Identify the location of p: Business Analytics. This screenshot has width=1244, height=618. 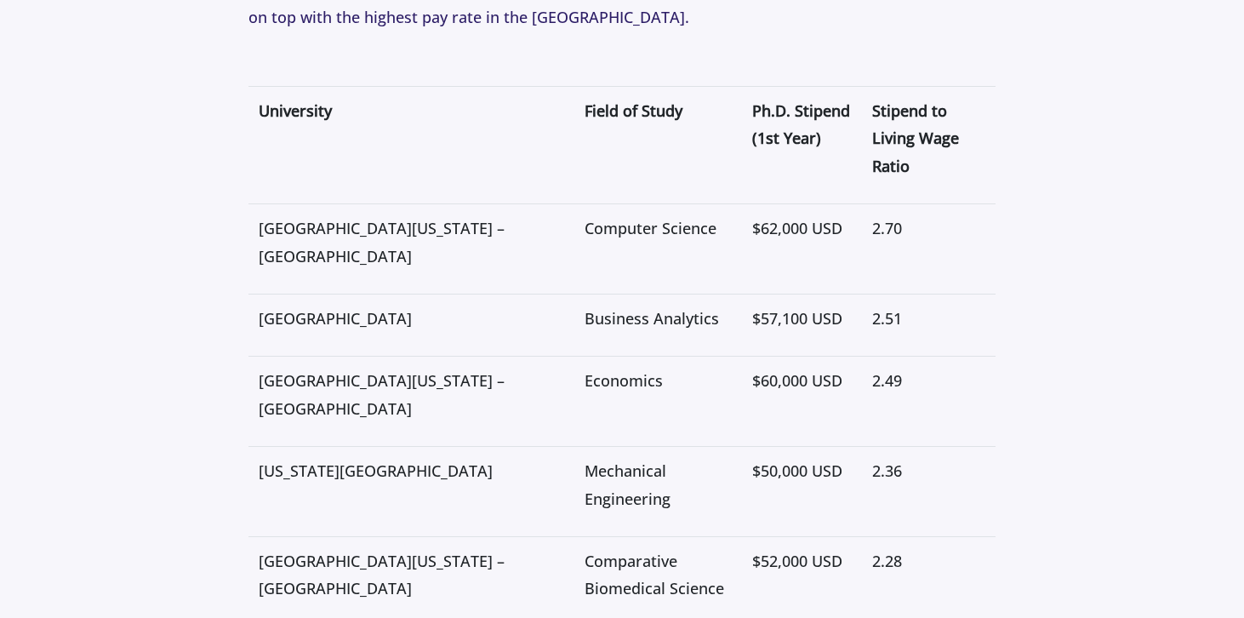
(658, 318).